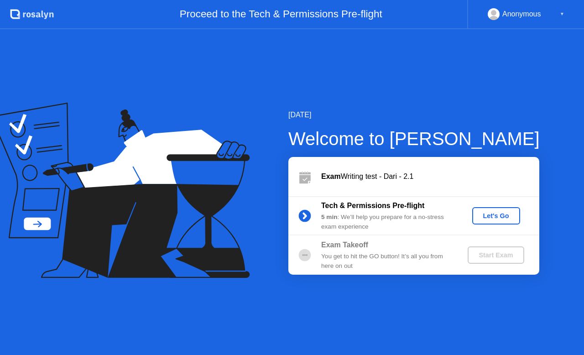 The image size is (584, 355). Describe the element at coordinates (387, 261) in the screenshot. I see `div: You get to hit the GO button! It’s all you from here on out` at that location.